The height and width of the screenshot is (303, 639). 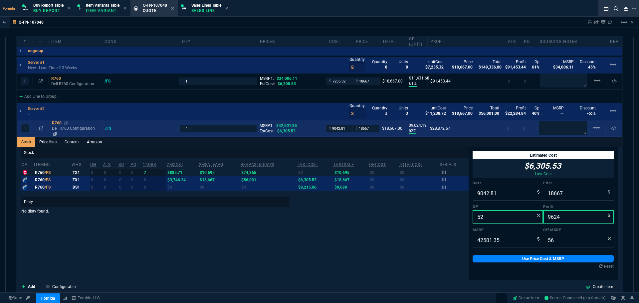 I want to click on div: prices, so click(x=292, y=42).